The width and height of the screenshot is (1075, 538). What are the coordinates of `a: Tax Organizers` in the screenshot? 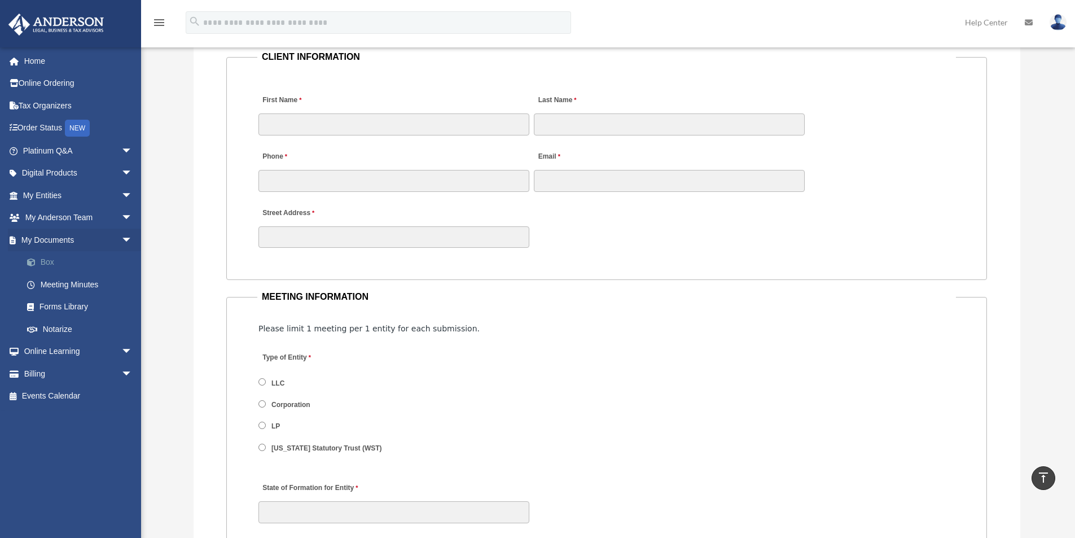 It's located at (78, 106).